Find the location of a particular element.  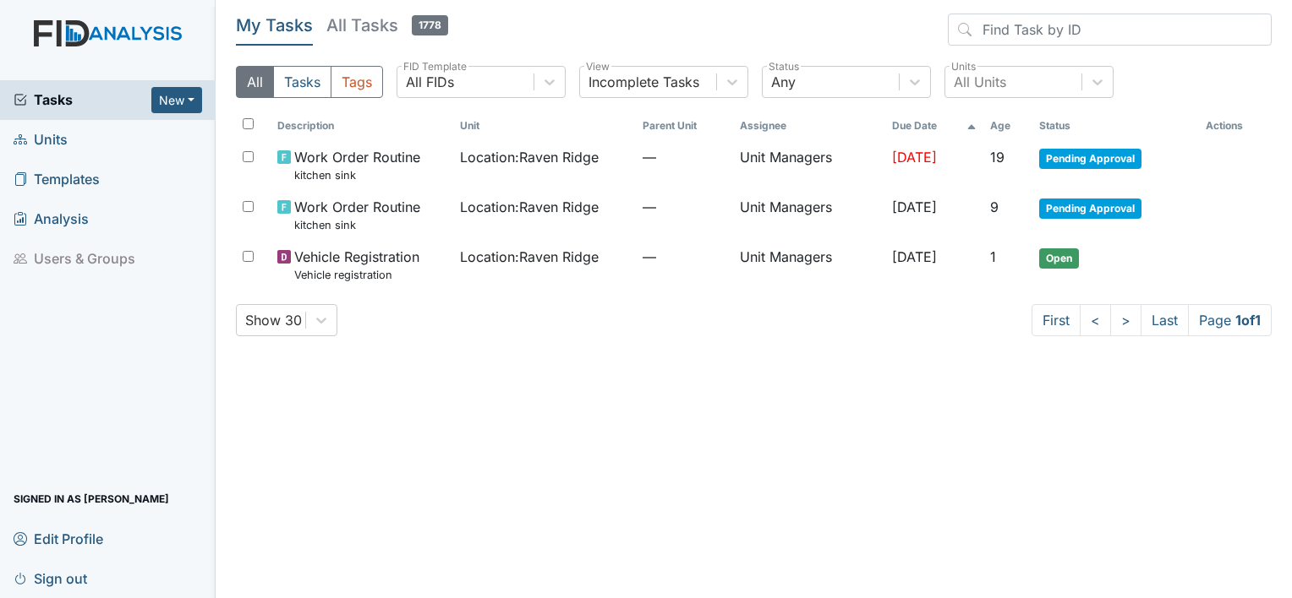

span: 1 is located at coordinates (992, 257).